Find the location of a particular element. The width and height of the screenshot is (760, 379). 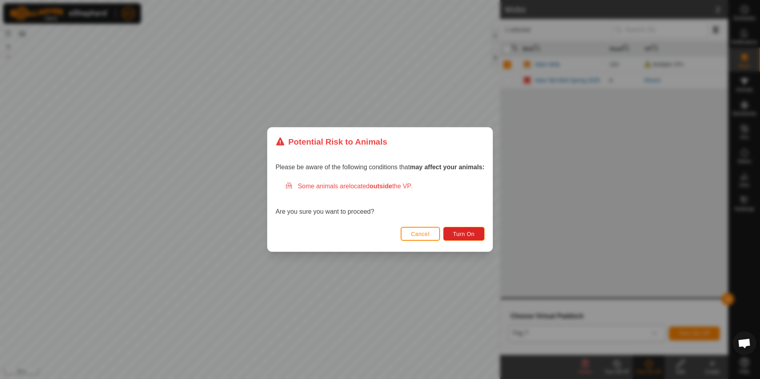

div: Potential Risk to Animals is located at coordinates (331, 142).